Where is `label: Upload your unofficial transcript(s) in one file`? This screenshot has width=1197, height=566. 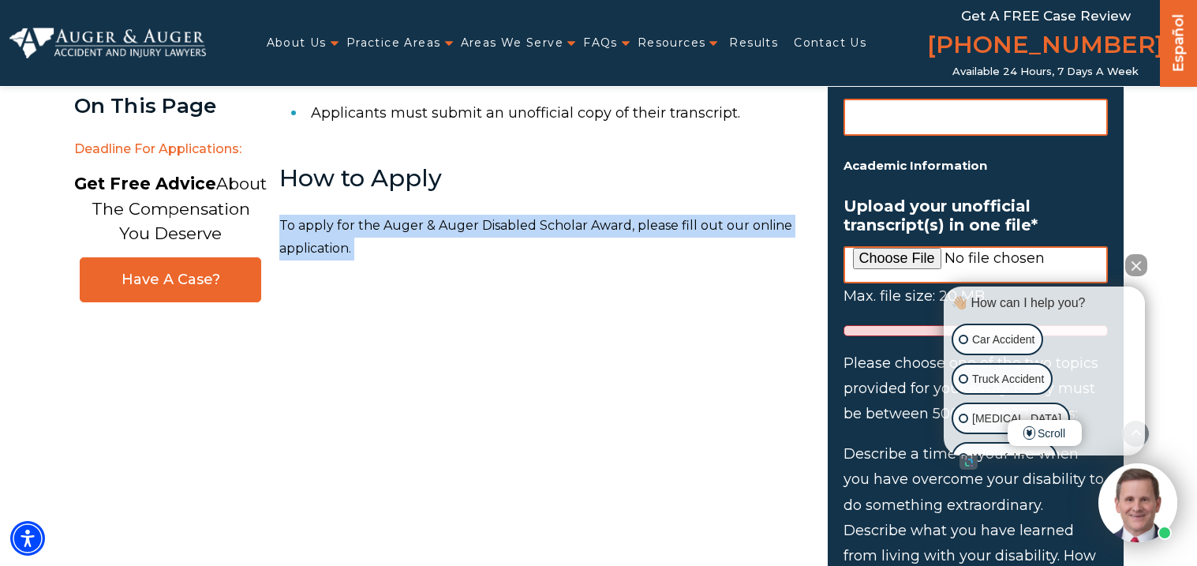
label: Upload your unofficial transcript(s) in one file is located at coordinates (975, 215).